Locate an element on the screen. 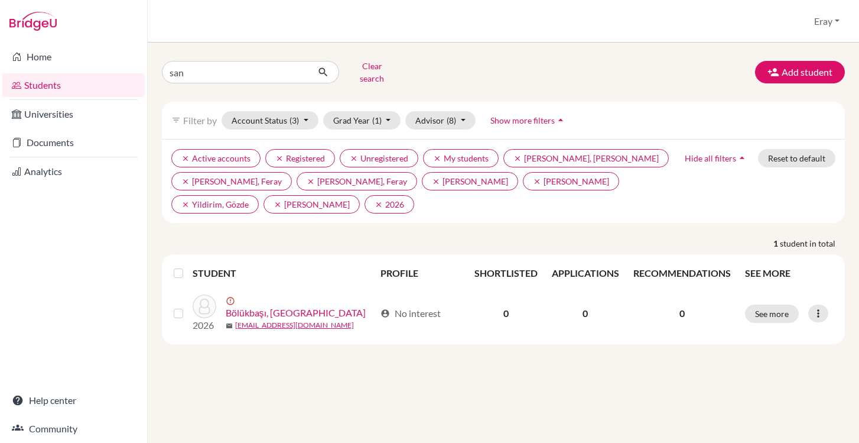  input: Find student by name... is located at coordinates (235, 72).